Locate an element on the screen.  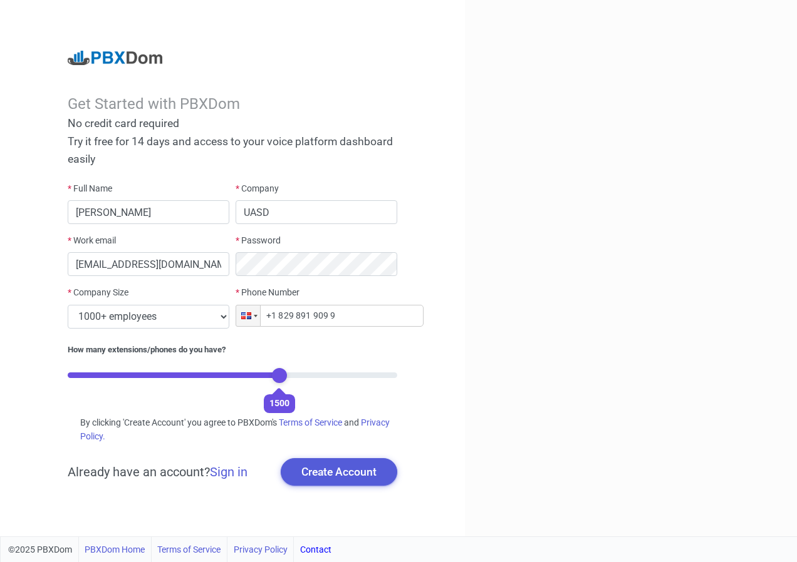
div: Dominican Republic: + 1 is located at coordinates (248, 316).